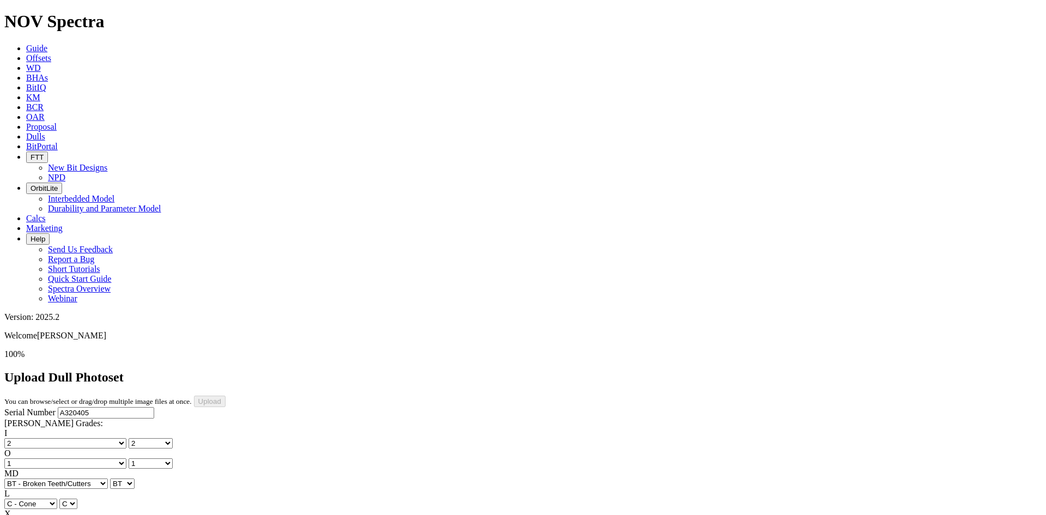  I want to click on a: Spectra Overview, so click(79, 288).